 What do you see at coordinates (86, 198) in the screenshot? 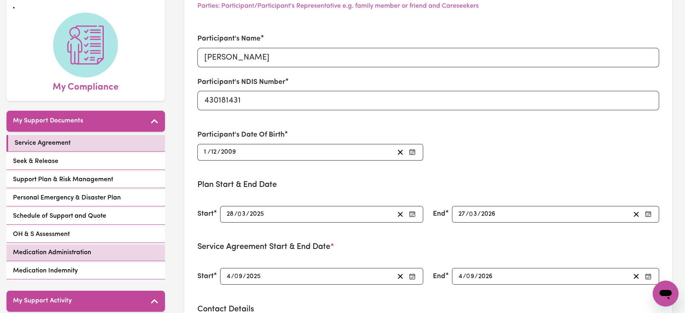
I see `a: Personal Emergency & Disaster Plan` at bounding box center [86, 198].